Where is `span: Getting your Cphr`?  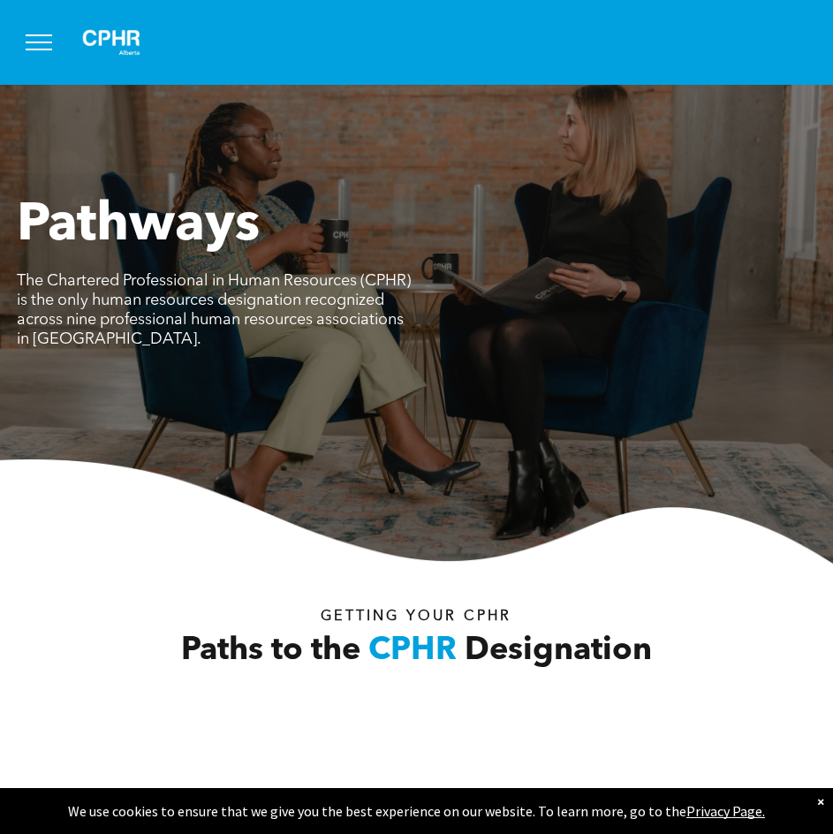
span: Getting your Cphr is located at coordinates (416, 617).